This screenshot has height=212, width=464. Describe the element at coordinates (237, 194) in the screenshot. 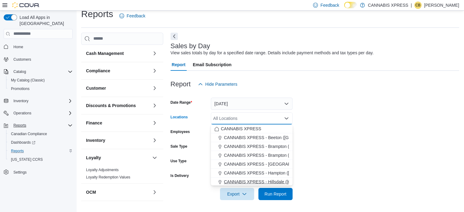

I see `span: Export` at that location.